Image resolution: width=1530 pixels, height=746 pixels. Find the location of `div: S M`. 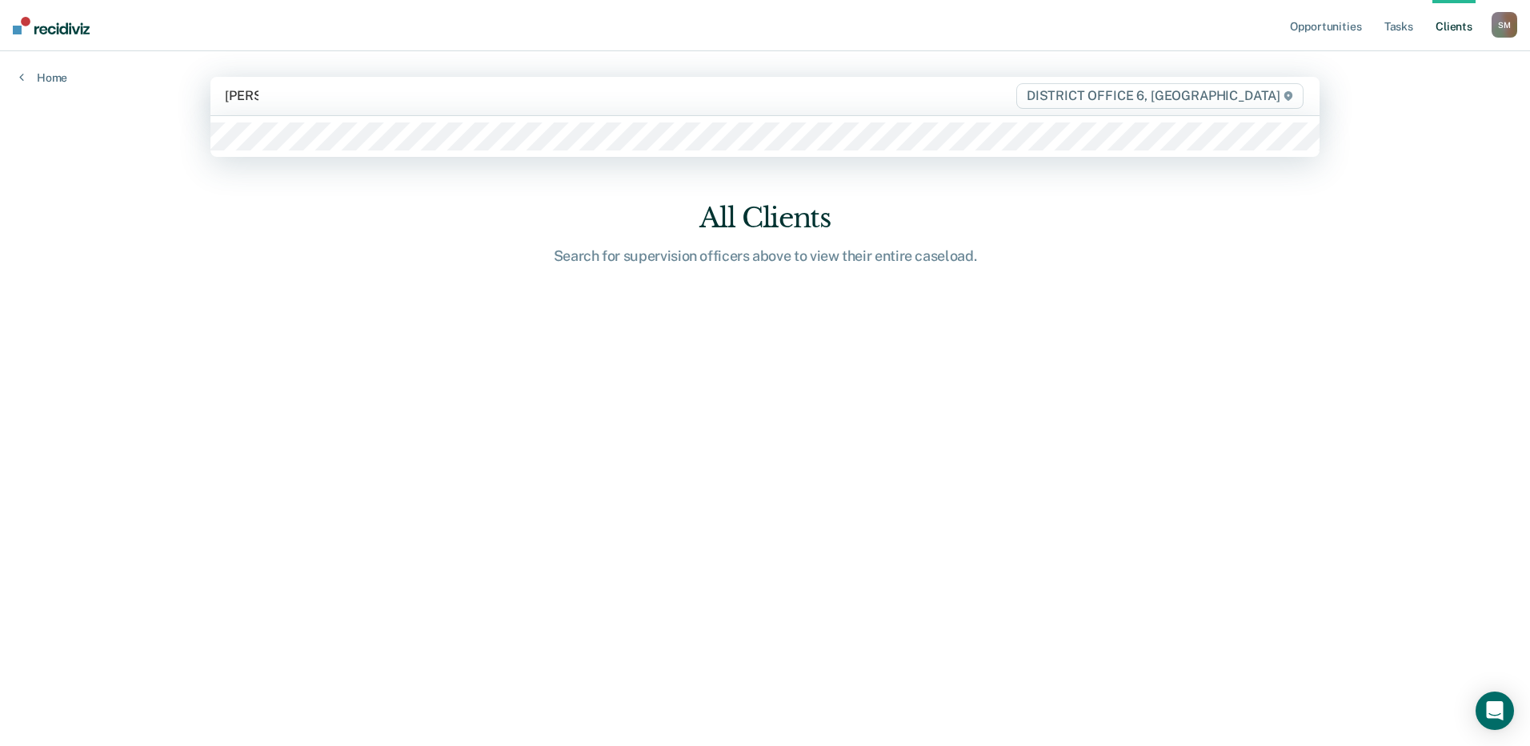

div: S M is located at coordinates (1504, 25).